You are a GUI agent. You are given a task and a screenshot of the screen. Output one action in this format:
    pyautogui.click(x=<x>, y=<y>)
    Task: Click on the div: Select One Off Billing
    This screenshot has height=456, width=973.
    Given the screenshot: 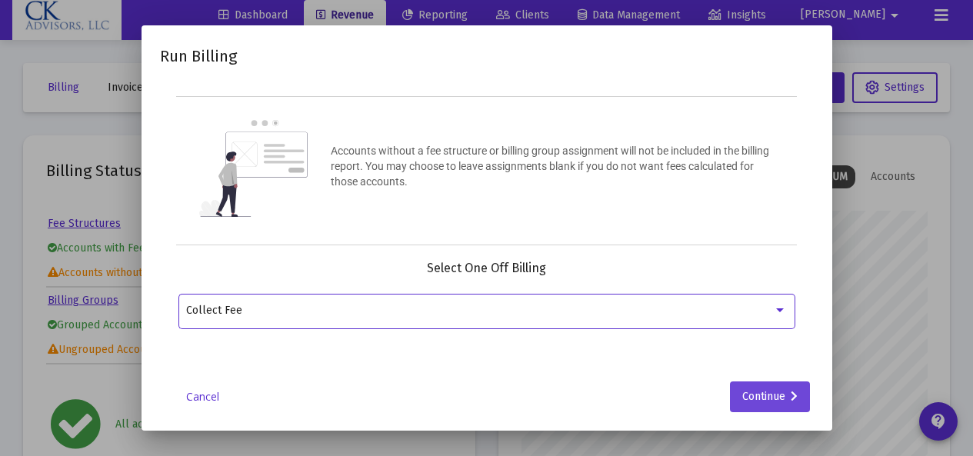 What is the action you would take?
    pyautogui.click(x=487, y=269)
    